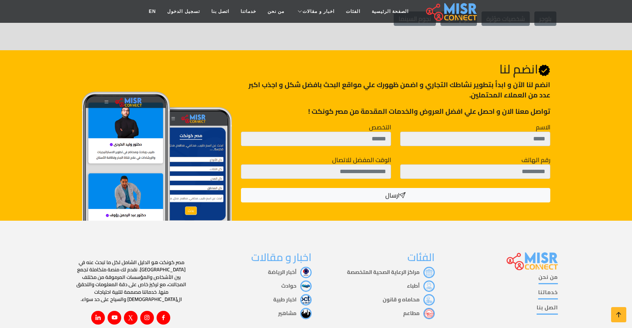 This screenshot has height=328, width=632. What do you see at coordinates (429, 313) in the screenshot?
I see `img: مطاعم` at bounding box center [429, 313].